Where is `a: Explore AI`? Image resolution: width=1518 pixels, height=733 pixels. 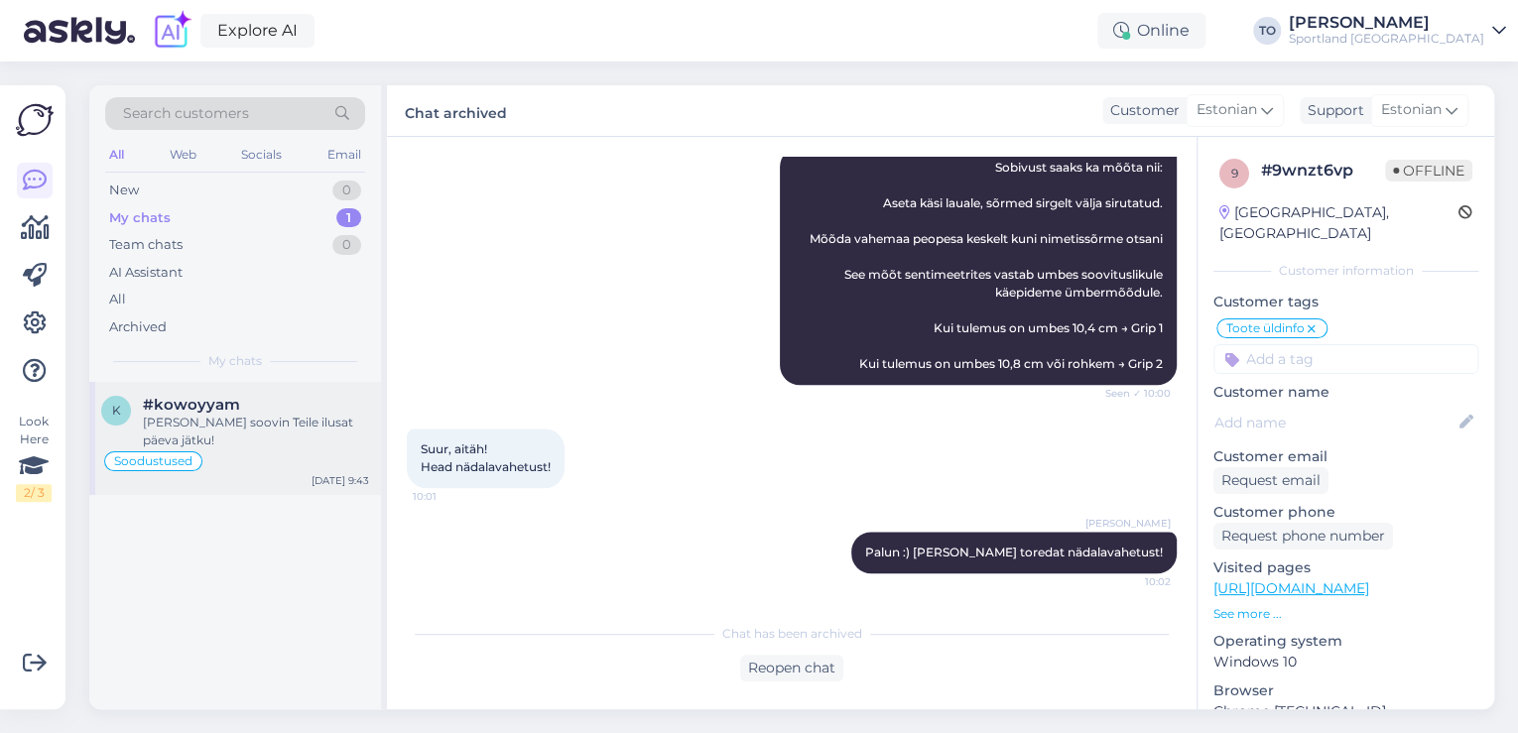 a: Explore AI is located at coordinates (257, 31).